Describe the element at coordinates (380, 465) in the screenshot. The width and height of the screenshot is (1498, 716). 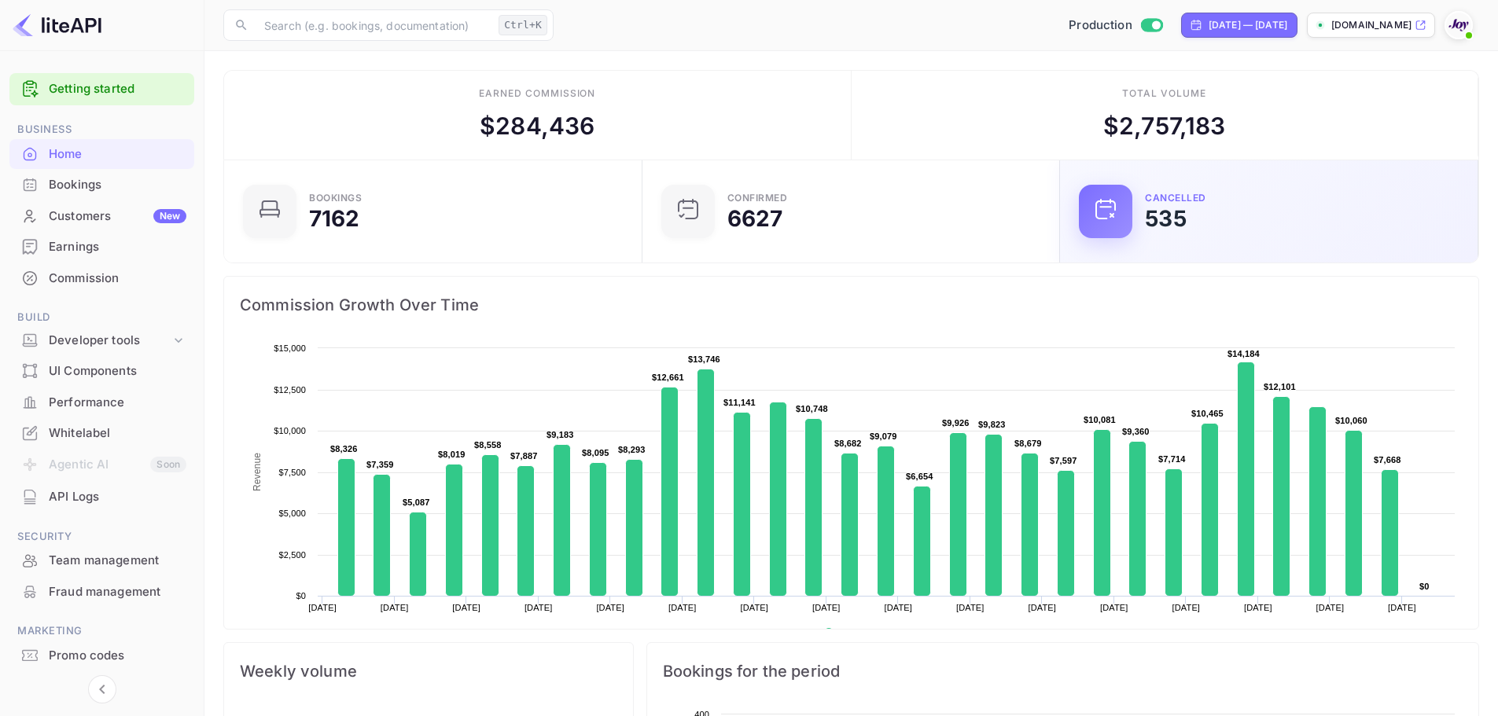
I see `text: $7,359` at that location.